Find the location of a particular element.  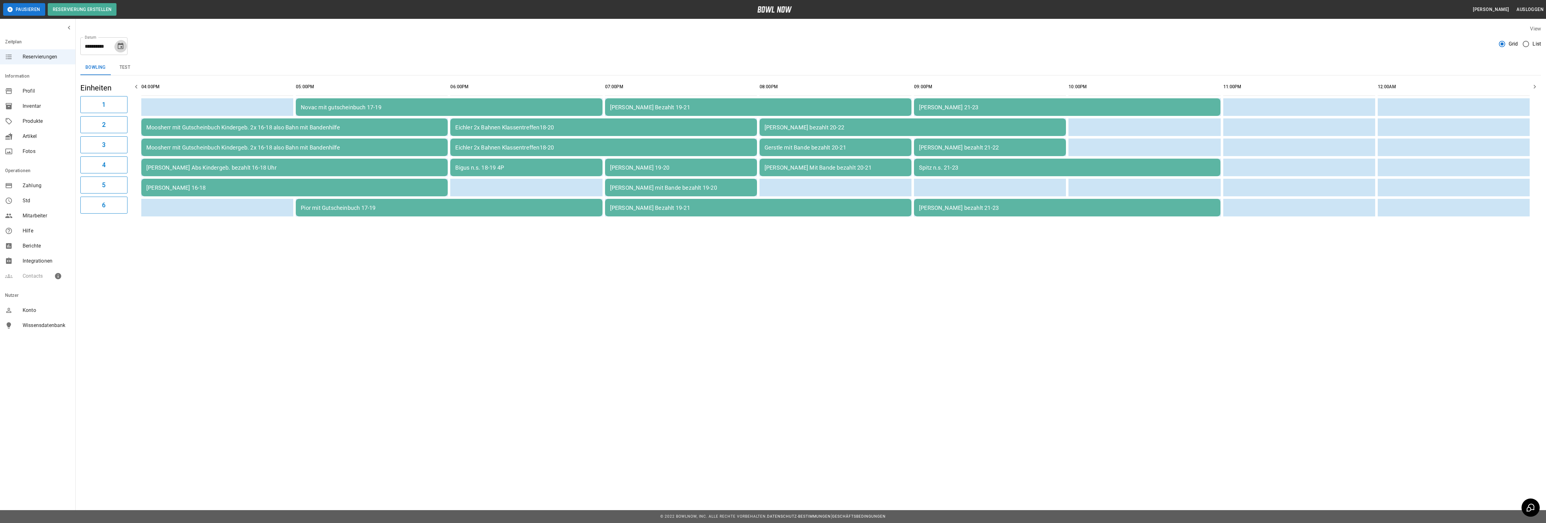

th: 11:00PM is located at coordinates (1299, 87).